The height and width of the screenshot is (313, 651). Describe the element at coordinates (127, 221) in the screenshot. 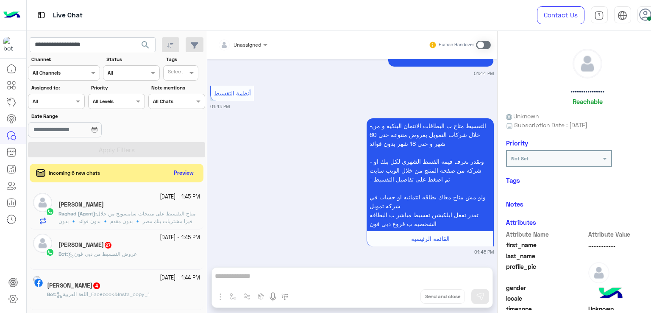

I see `span: متاح التقسيط على منتجات سامسونج من خلال فيزا مشتريات بنك مصر 🔹 بدون مقدم 🔹 بدون فوائد 🔹 بدون مصار...` at that location.